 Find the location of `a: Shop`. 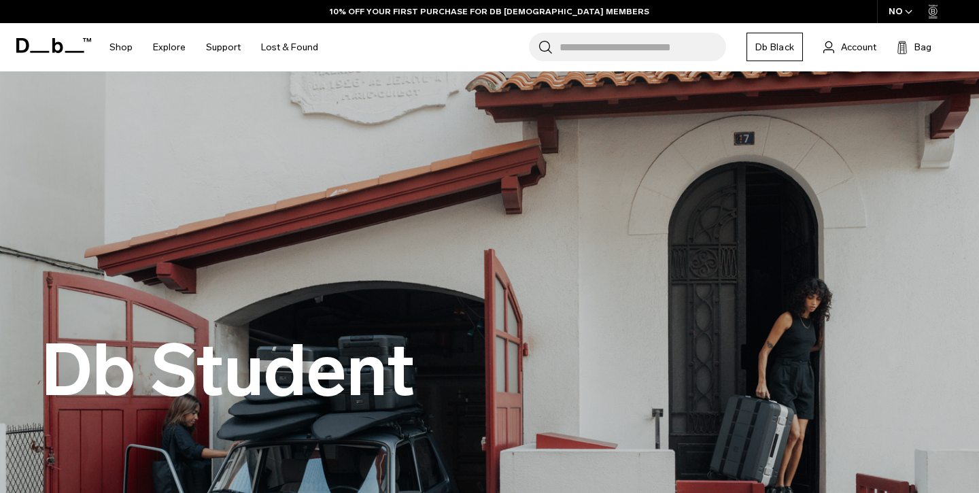

a: Shop is located at coordinates (121, 47).